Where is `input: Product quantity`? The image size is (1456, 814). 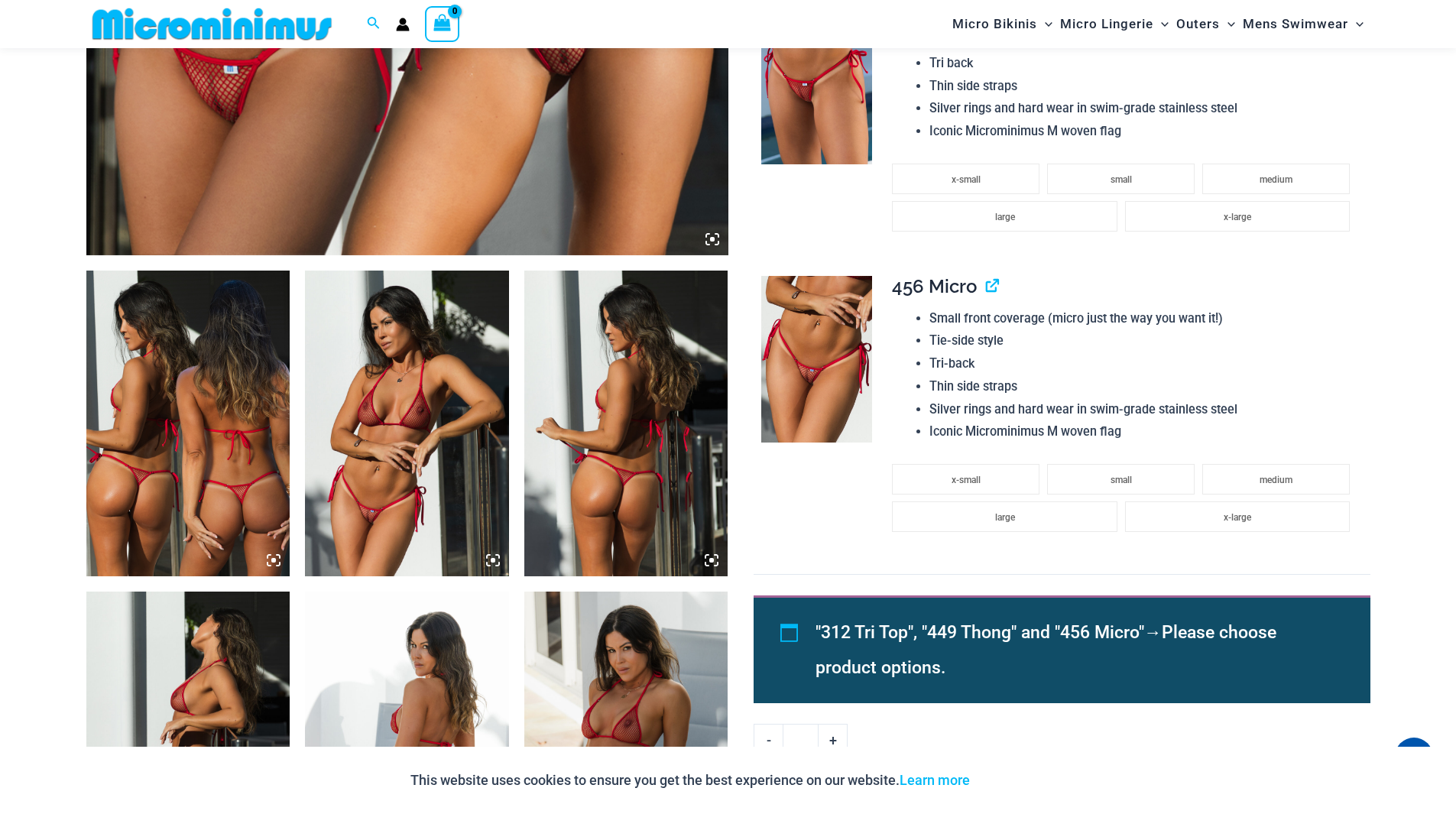 input: Product quantity is located at coordinates (800, 740).